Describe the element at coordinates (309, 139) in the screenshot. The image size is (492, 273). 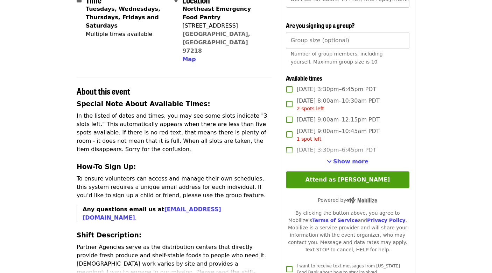
I see `span: 1 spot left` at that location.